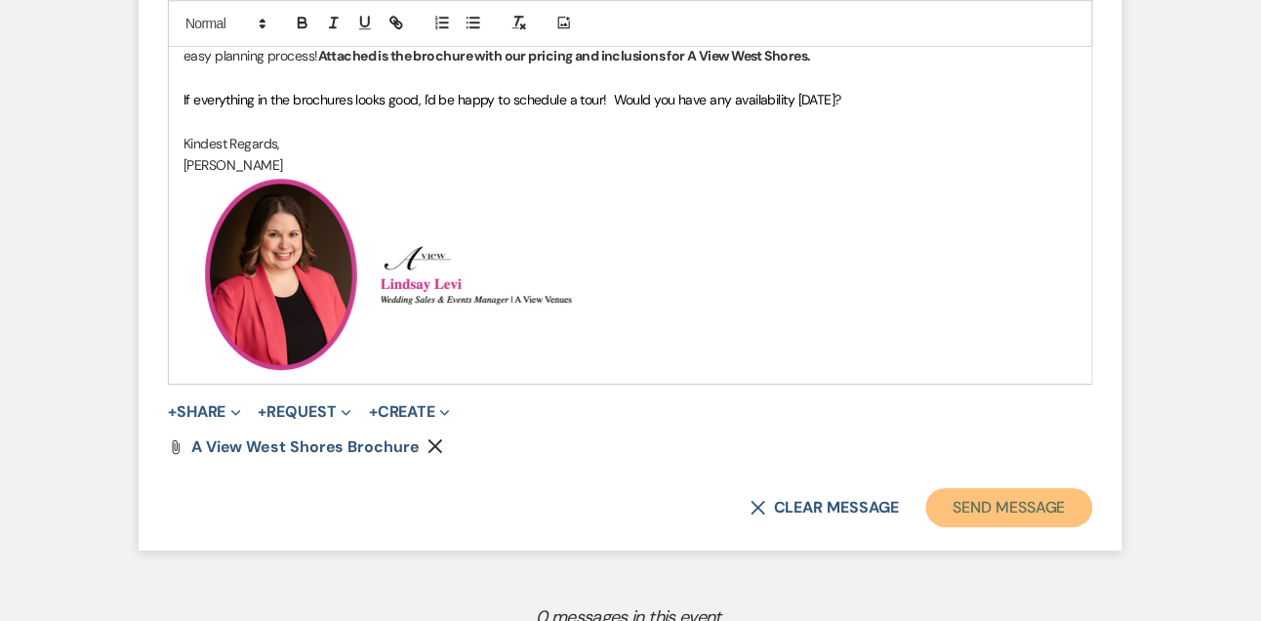 Image resolution: width=1261 pixels, height=621 pixels. I want to click on button: Share, so click(204, 412).